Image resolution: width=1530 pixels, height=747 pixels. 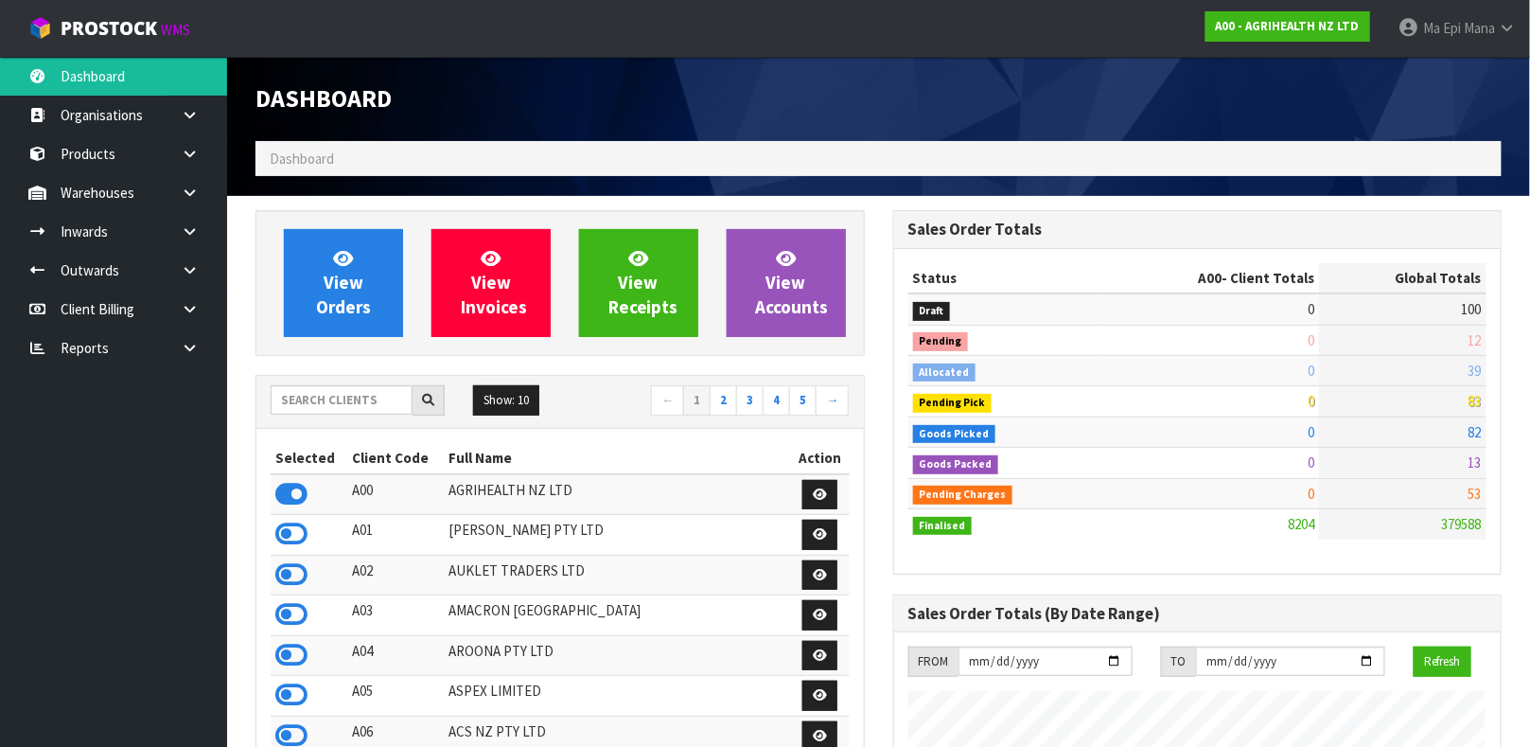 What do you see at coordinates (1462, 523) in the screenshot?
I see `span: 379588` at bounding box center [1462, 523].